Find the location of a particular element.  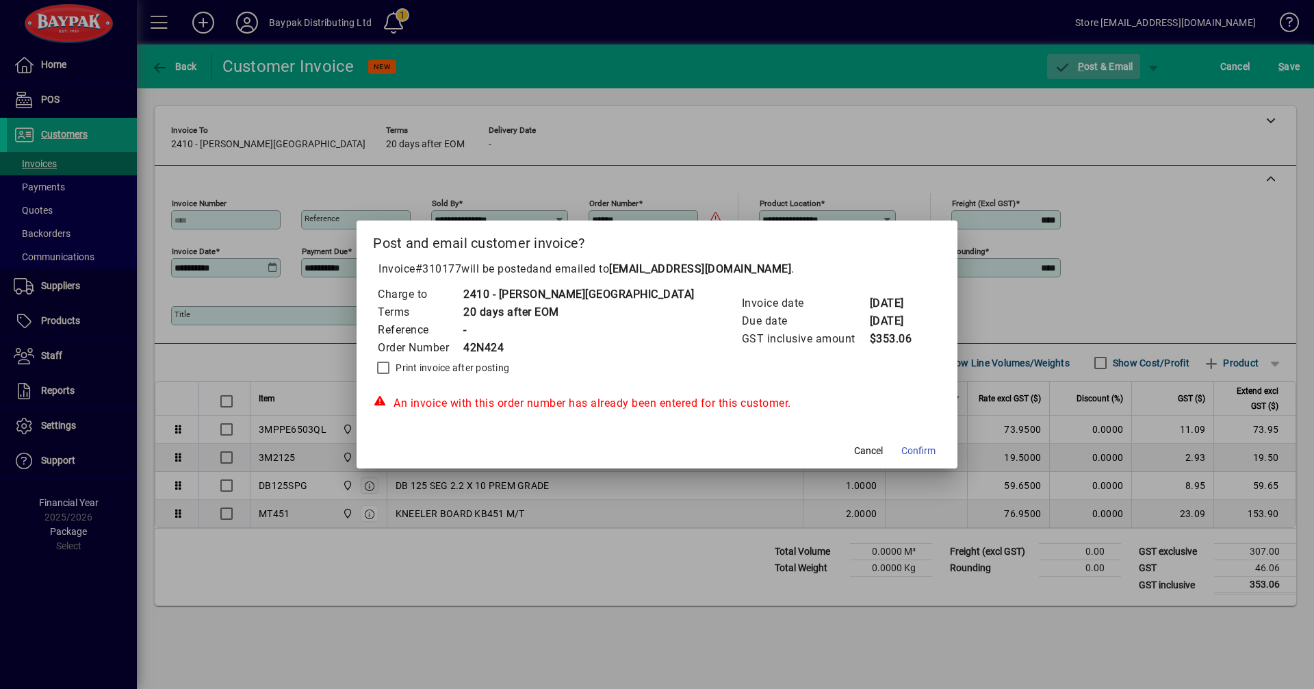

td: Terms is located at coordinates (420, 312).